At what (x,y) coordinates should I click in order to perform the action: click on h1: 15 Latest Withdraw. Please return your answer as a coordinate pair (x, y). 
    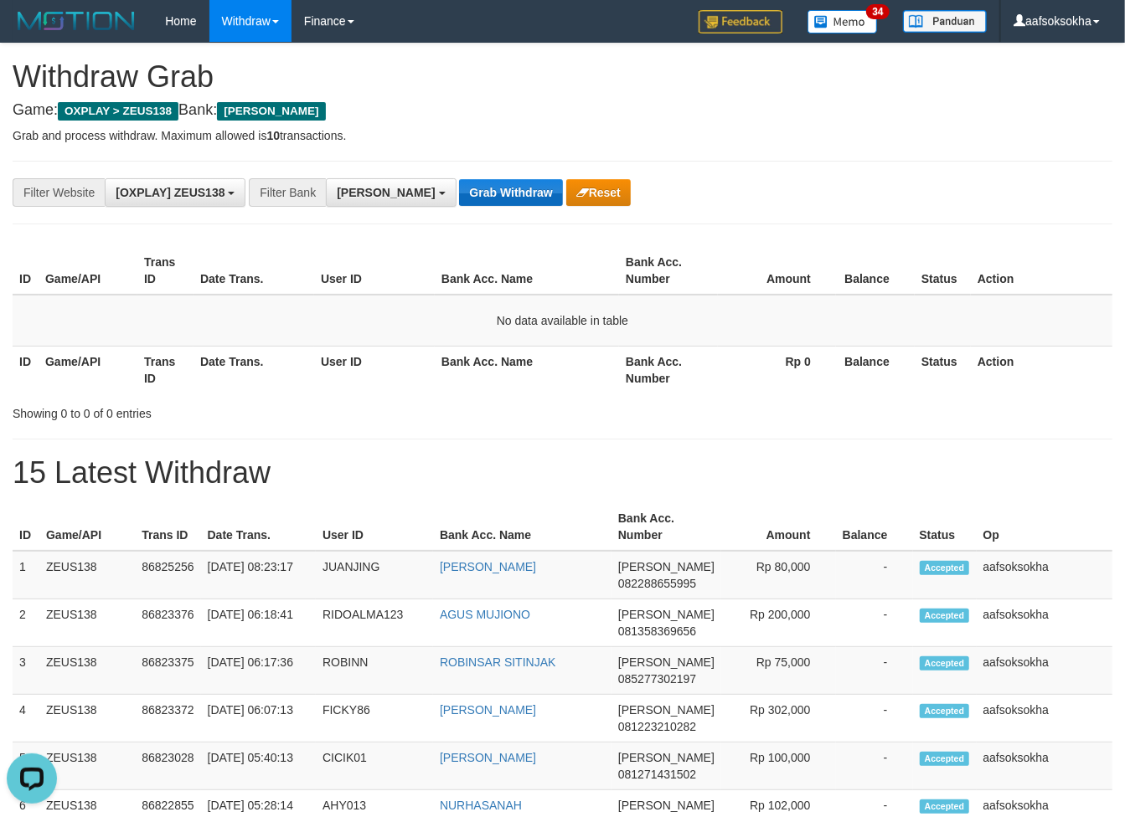
    Looking at the image, I should click on (562, 473).